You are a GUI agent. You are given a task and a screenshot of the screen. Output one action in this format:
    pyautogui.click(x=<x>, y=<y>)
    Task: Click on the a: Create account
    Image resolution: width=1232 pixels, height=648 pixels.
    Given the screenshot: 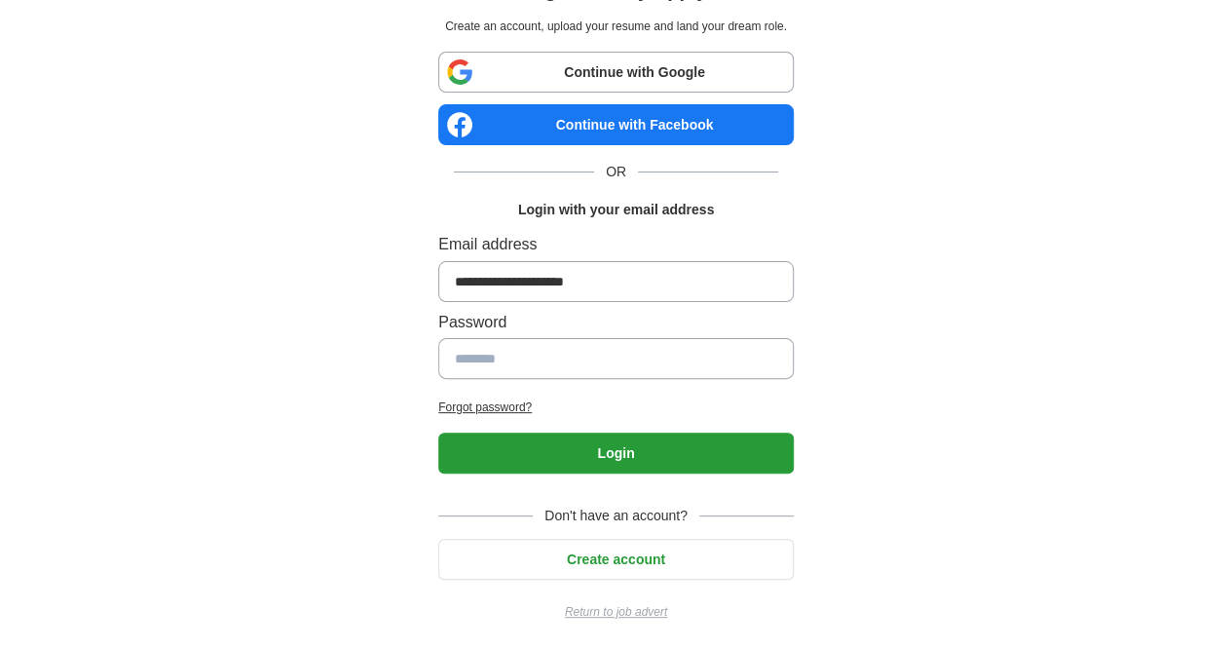 What is the action you would take?
    pyautogui.click(x=616, y=559)
    